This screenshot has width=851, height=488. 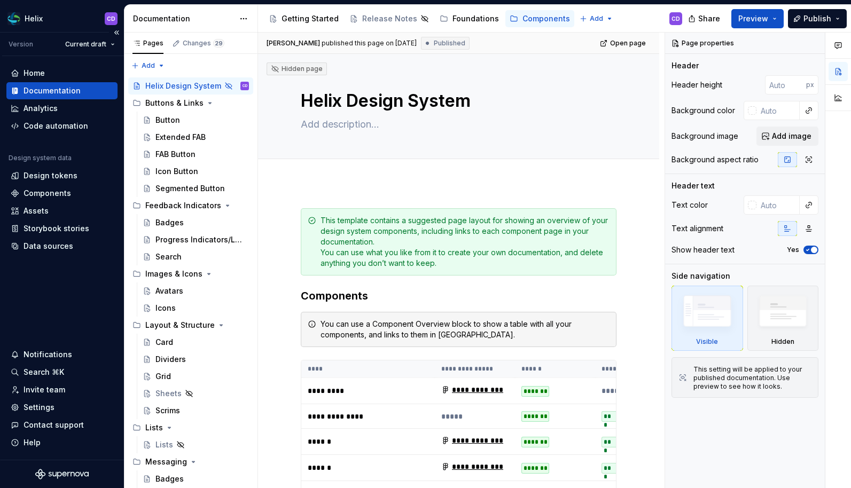 I want to click on a: Settings, so click(x=62, y=408).